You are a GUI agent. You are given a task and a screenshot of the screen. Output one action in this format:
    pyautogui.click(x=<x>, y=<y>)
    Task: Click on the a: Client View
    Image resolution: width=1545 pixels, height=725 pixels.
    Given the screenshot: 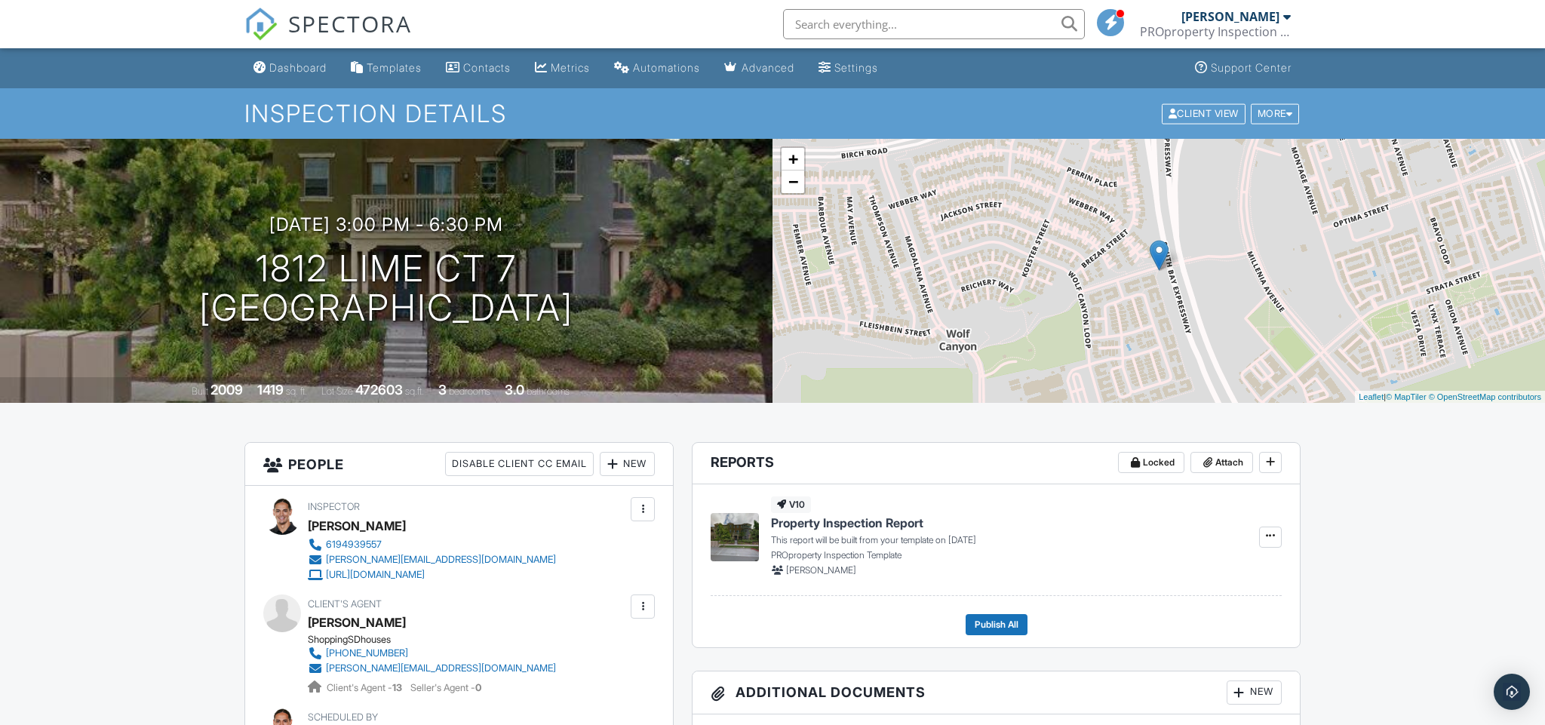 What is the action you would take?
    pyautogui.click(x=1205, y=112)
    